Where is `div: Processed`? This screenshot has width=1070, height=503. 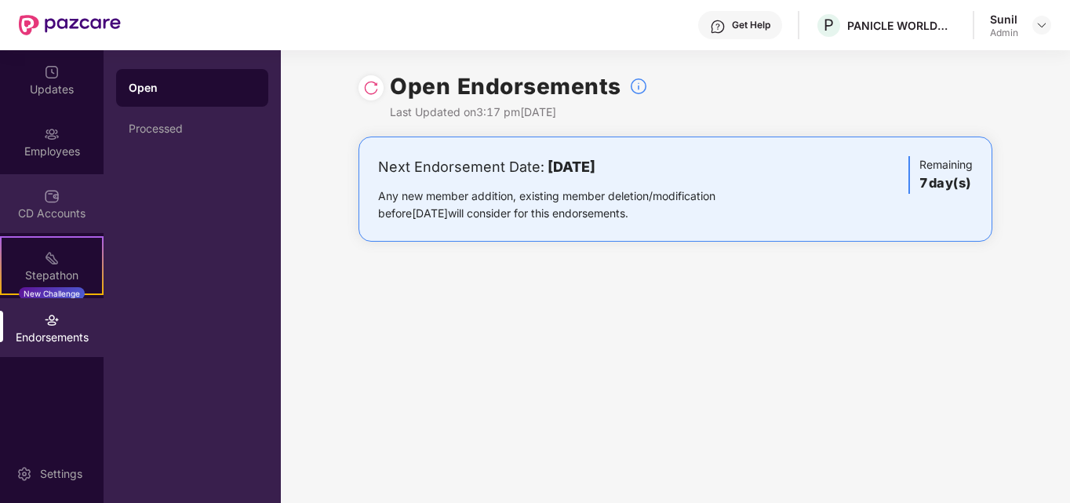
div: Processed is located at coordinates (192, 129).